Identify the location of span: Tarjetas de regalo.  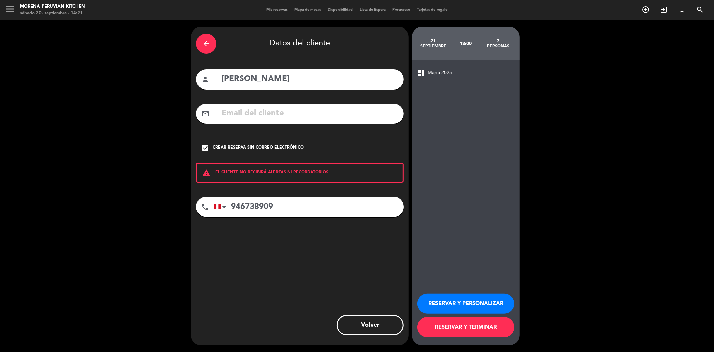
(432, 10).